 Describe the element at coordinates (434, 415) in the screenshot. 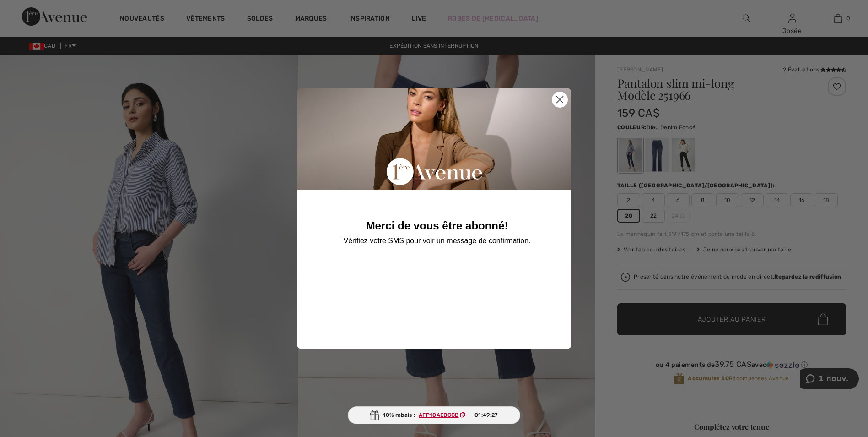

I see `div: 10% rabais :` at that location.